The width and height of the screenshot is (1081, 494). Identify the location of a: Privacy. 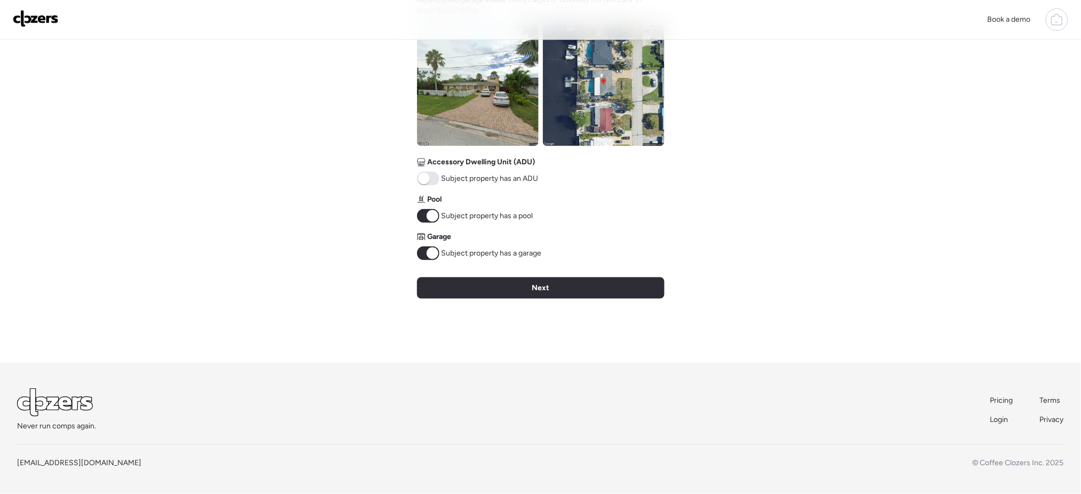
(1051, 420).